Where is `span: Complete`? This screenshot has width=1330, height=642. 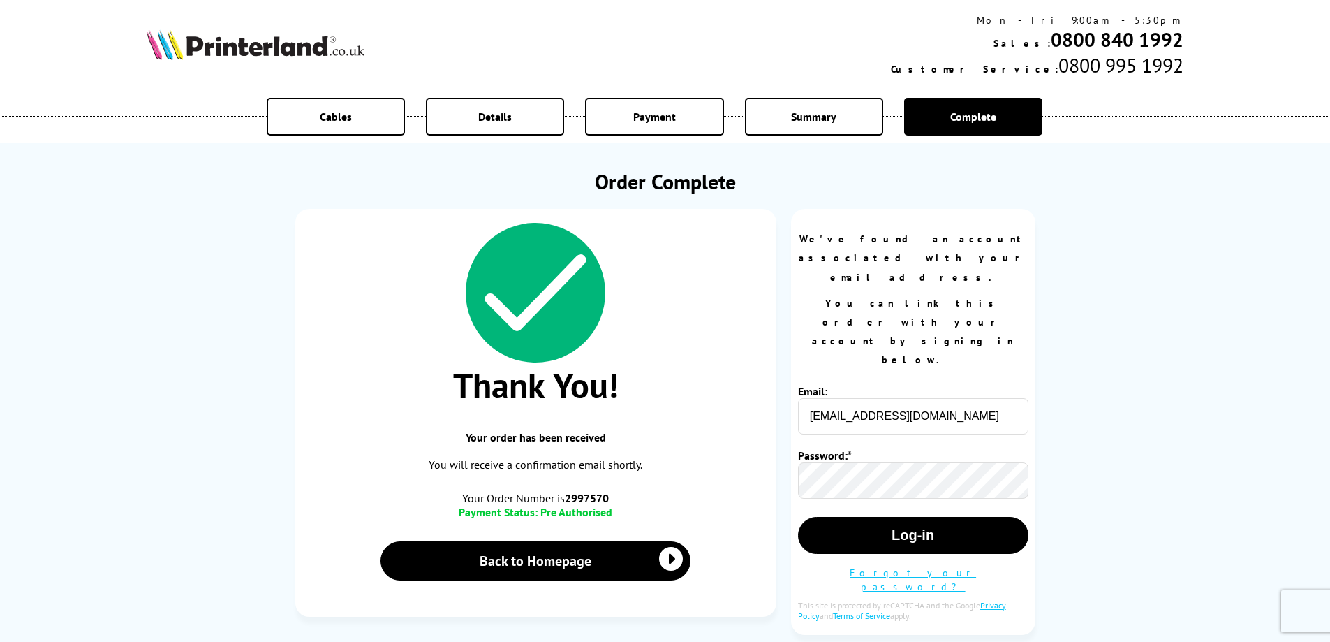
span: Complete is located at coordinates (973, 117).